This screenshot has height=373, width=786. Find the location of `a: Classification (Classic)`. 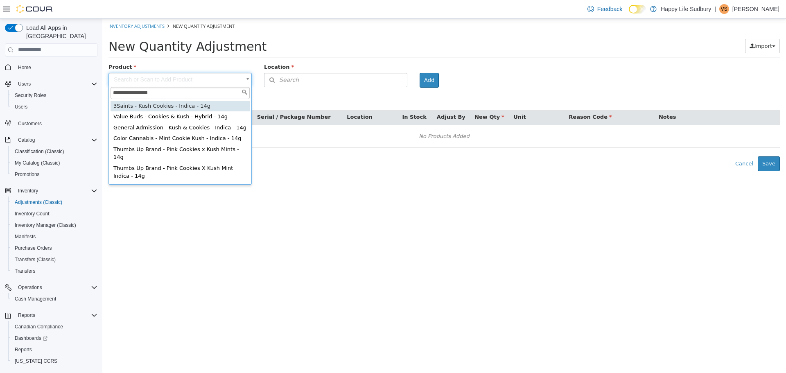

a: Classification (Classic) is located at coordinates (39, 152).